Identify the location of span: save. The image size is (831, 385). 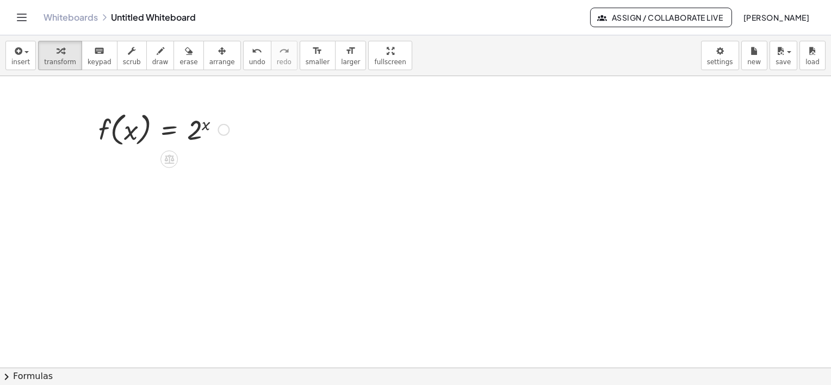
(783, 62).